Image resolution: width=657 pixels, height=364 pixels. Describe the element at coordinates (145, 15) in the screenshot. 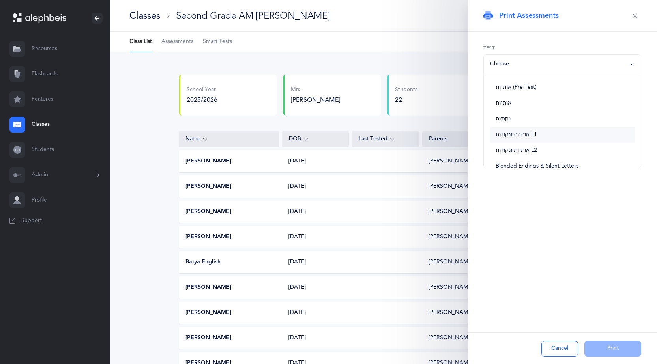

I see `div: Classes` at that location.